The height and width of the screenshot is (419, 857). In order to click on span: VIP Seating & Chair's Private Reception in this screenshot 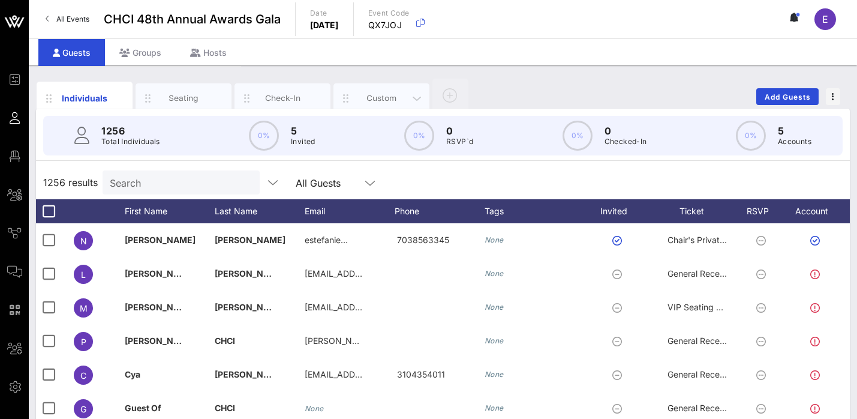, I will do `click(745, 307)`.